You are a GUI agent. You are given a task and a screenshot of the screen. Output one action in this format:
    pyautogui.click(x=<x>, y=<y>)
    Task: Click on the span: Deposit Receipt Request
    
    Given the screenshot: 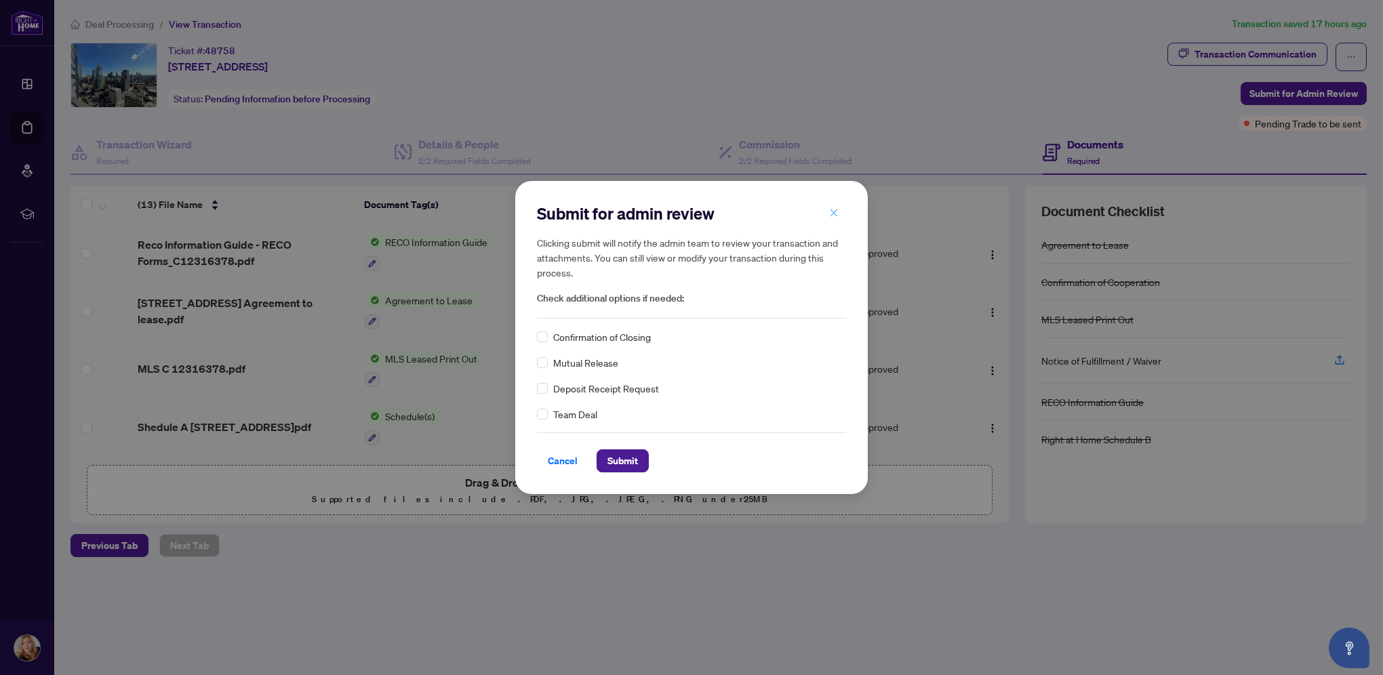 What is the action you would take?
    pyautogui.click(x=606, y=389)
    